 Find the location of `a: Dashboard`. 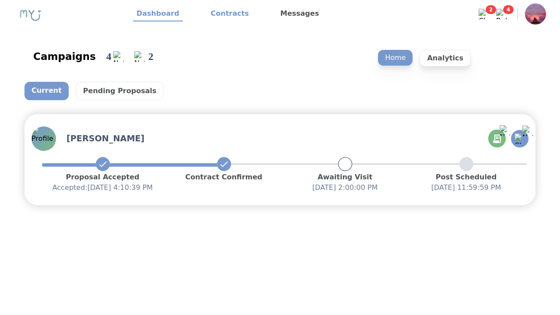

a: Dashboard is located at coordinates (158, 14).